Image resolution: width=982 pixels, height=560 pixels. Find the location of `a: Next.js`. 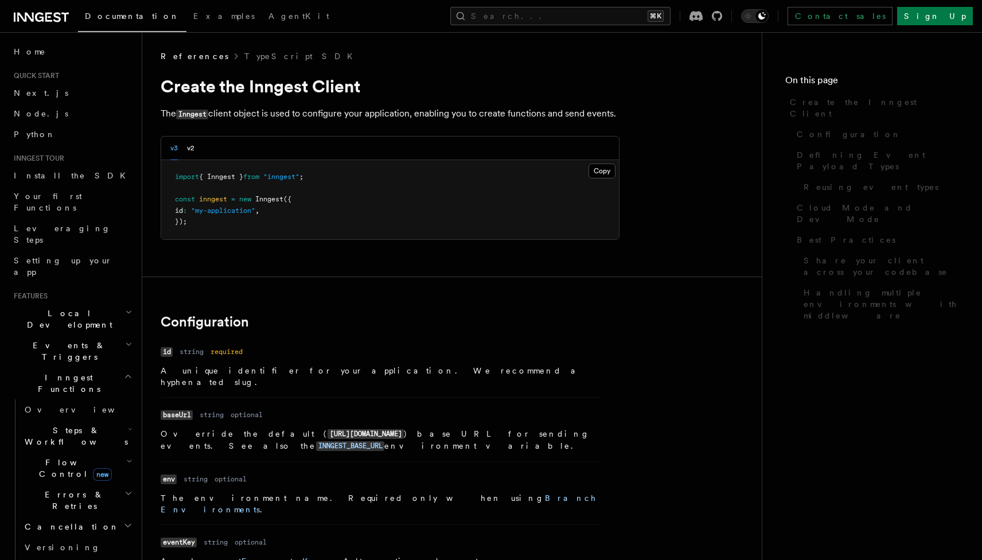

a: Next.js is located at coordinates (72, 93).